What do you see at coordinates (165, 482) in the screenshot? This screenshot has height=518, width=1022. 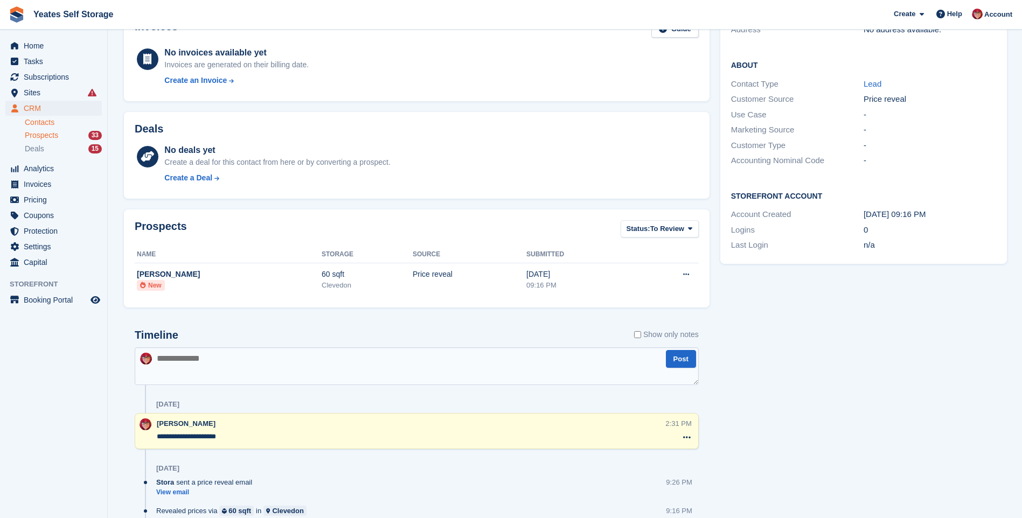 I see `span: Stora` at bounding box center [165, 482].